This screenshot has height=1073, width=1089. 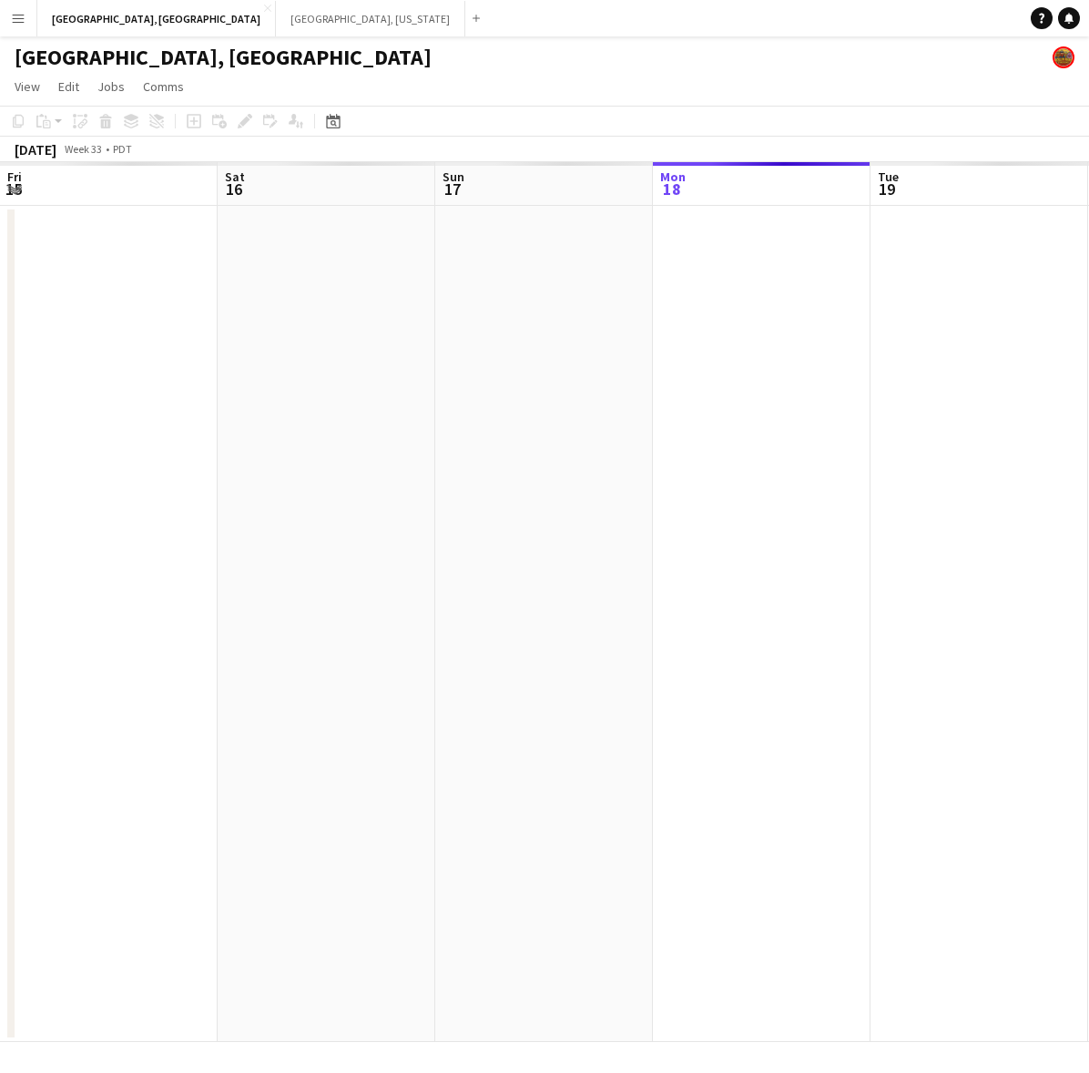 What do you see at coordinates (235, 177) in the screenshot?
I see `span: Sat` at bounding box center [235, 177].